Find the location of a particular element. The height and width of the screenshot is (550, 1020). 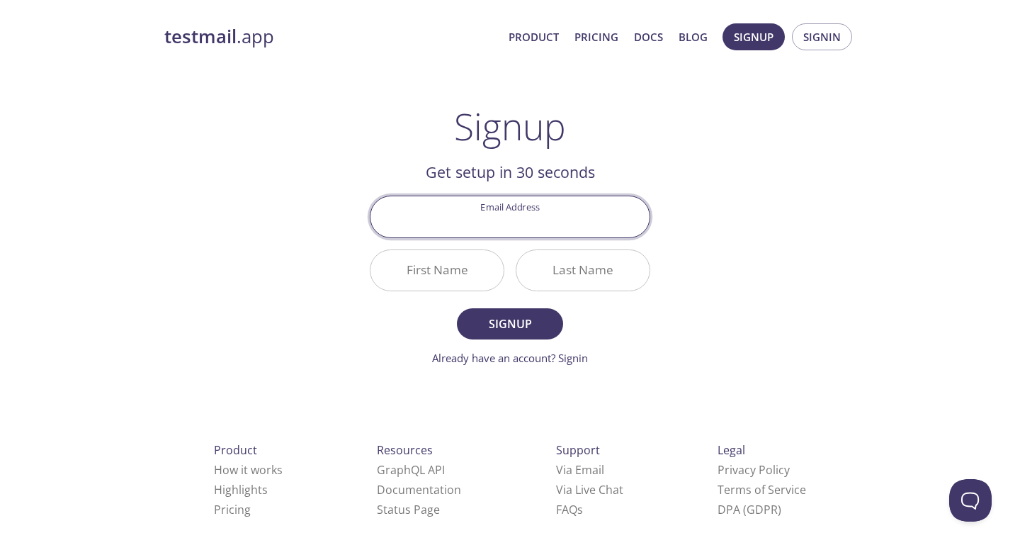

a: Docs is located at coordinates (648, 37).